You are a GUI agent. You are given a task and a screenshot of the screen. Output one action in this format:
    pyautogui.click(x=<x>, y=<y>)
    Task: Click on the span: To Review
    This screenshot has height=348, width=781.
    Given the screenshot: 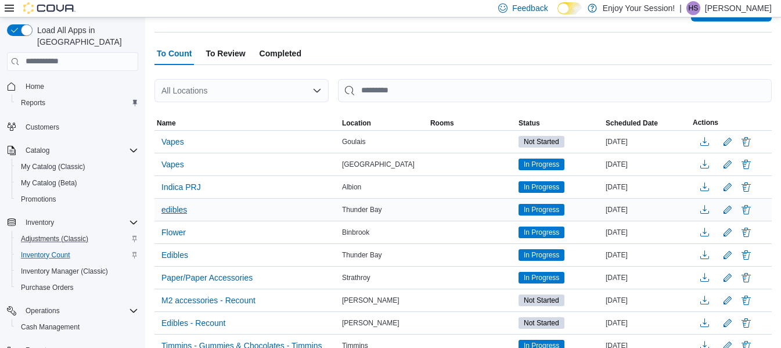 What is the action you would take?
    pyautogui.click(x=225, y=53)
    